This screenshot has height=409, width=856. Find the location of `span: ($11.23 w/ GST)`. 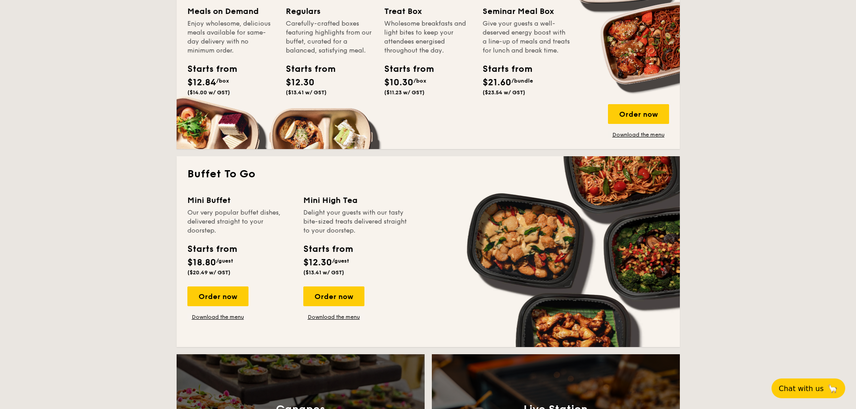

span: ($11.23 w/ GST) is located at coordinates (404, 93).